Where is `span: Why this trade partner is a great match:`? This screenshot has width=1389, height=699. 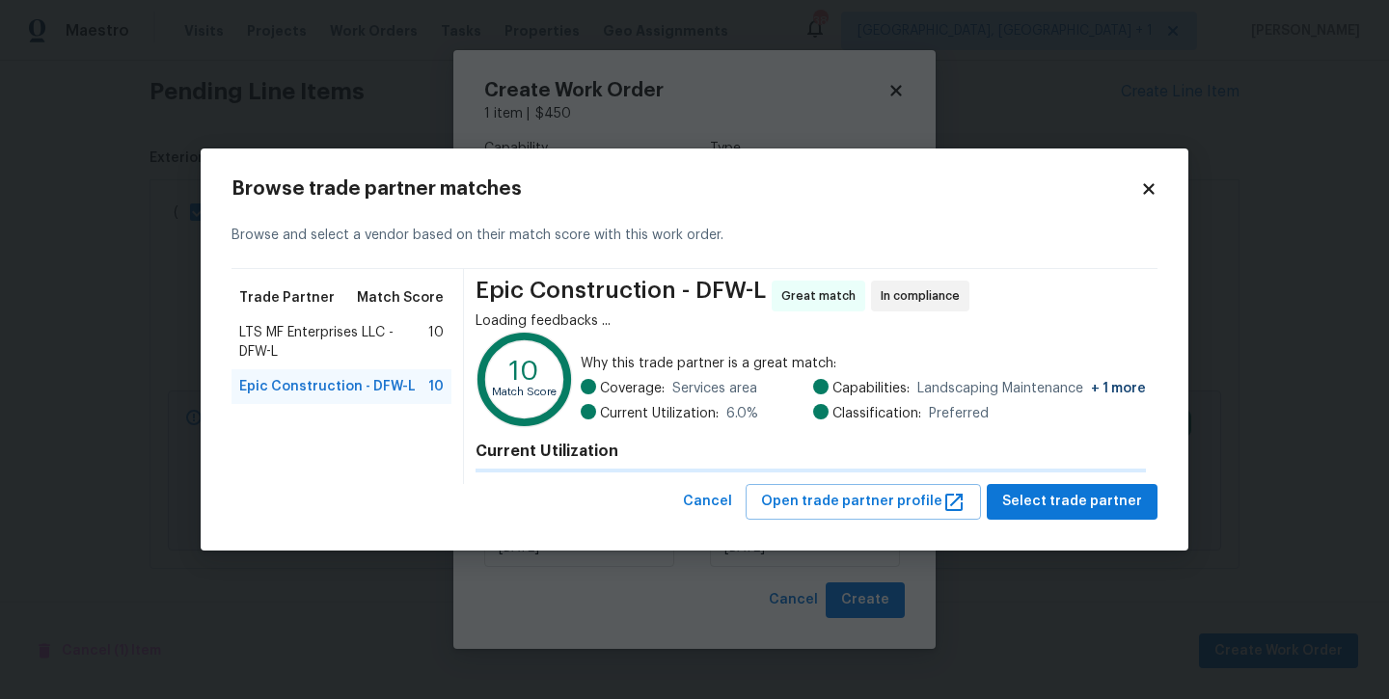
span: Why this trade partner is a great match: is located at coordinates (863, 364).